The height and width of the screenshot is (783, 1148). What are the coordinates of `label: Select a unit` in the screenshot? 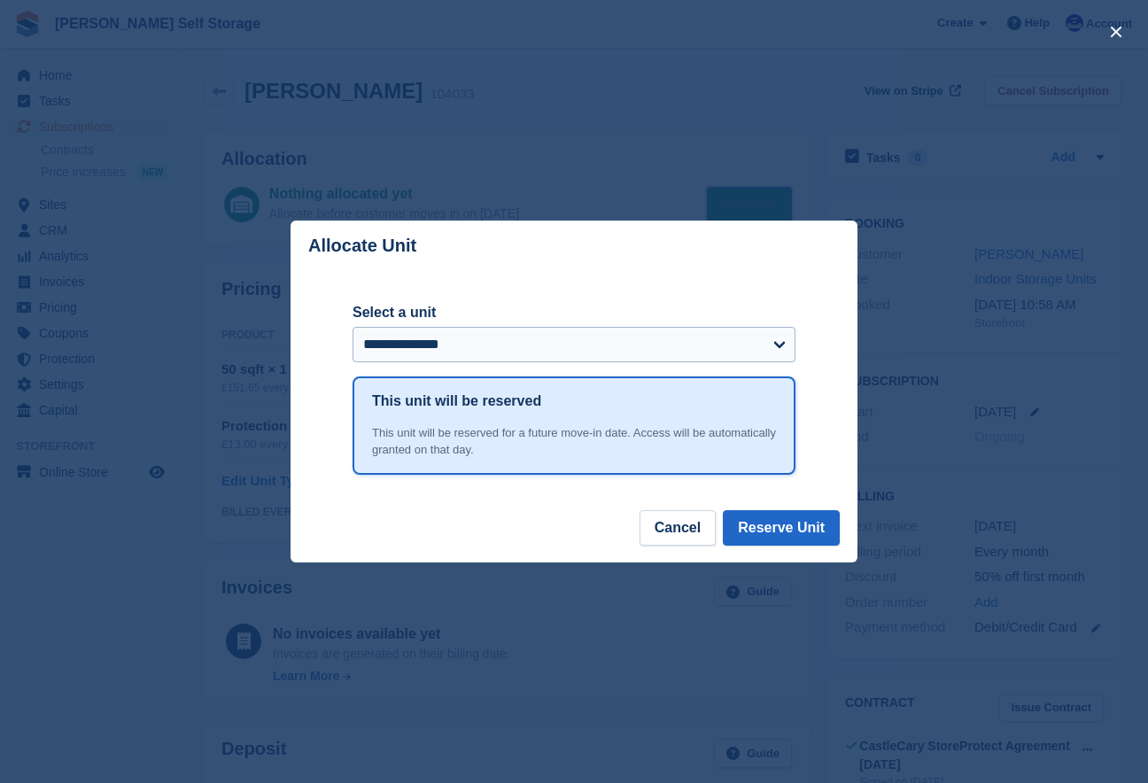 It's located at (574, 313).